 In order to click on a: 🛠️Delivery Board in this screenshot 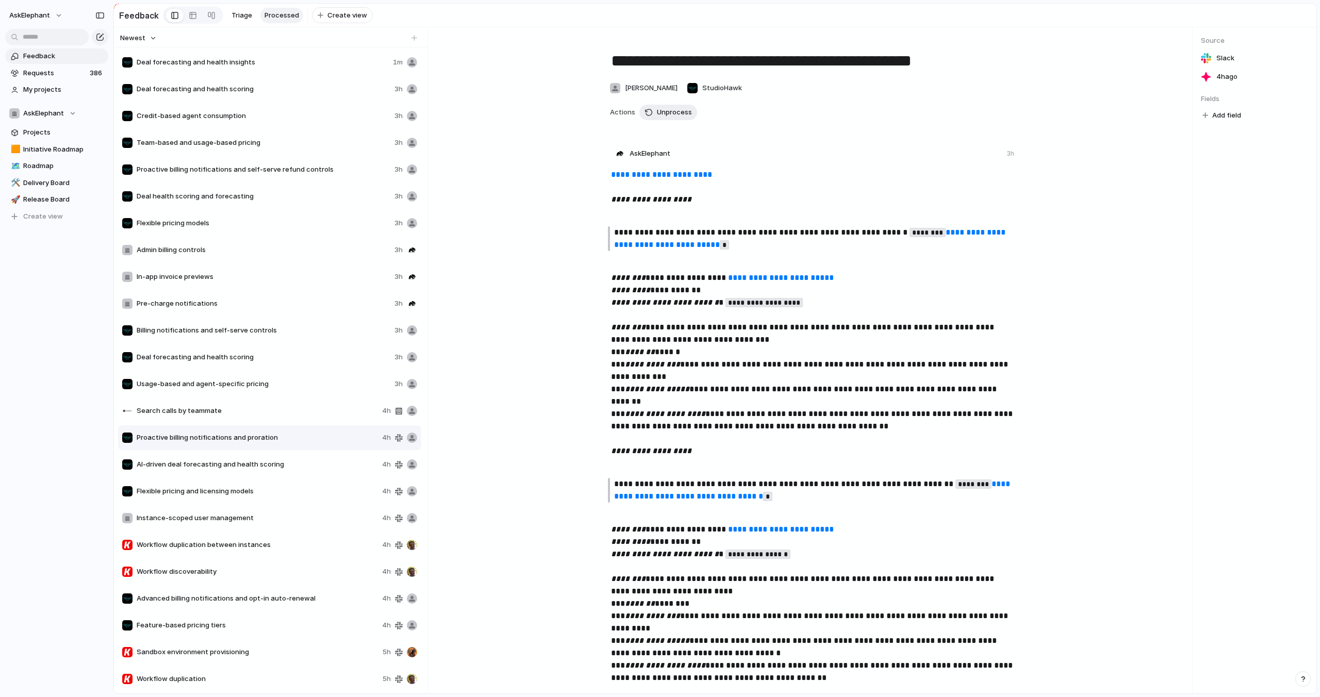, I will do `click(57, 183)`.